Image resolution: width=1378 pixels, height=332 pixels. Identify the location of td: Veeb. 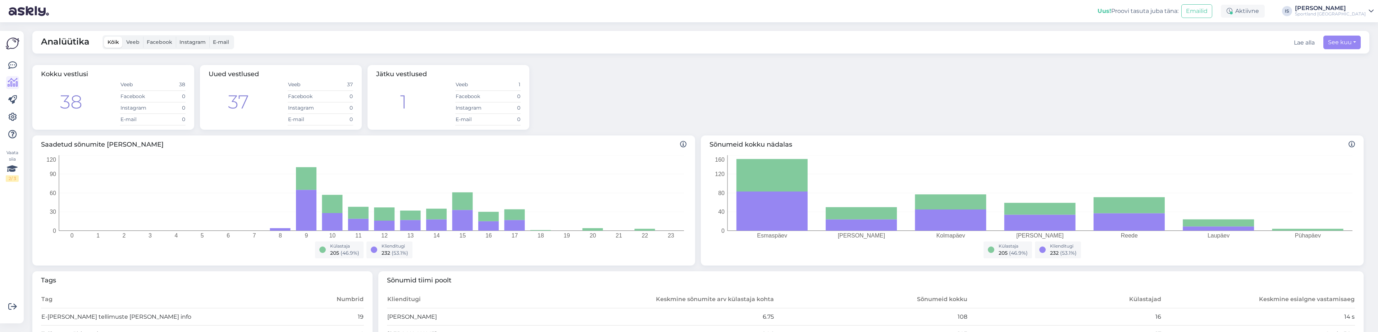
(472, 85).